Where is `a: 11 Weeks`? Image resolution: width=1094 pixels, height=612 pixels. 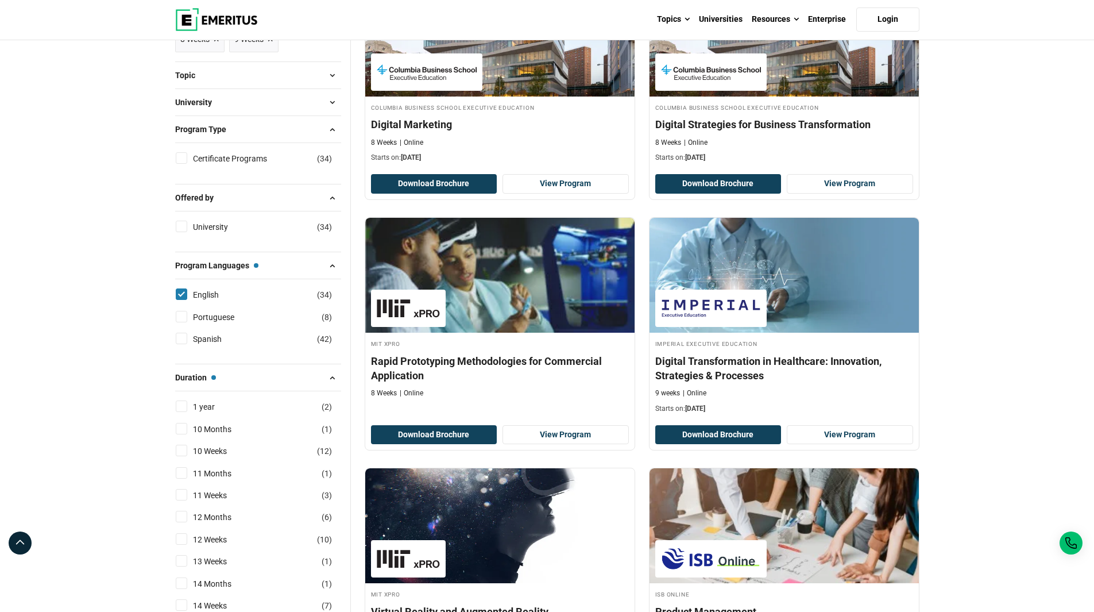 a: 11 Weeks is located at coordinates (221, 495).